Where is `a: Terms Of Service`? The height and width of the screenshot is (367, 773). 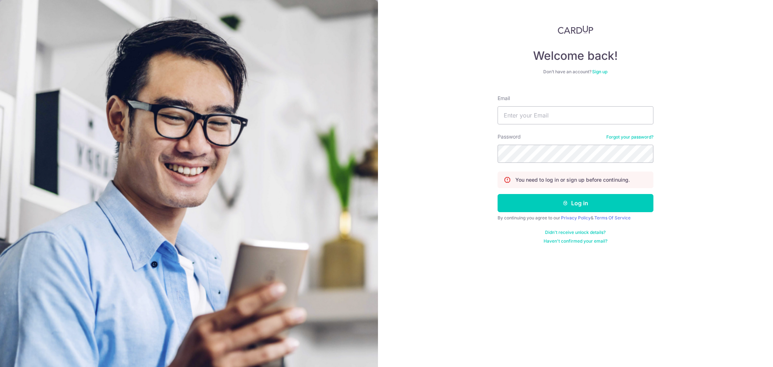
a: Terms Of Service is located at coordinates (612, 217).